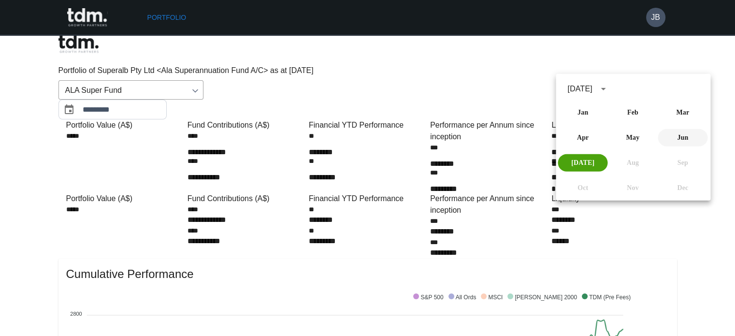  Describe the element at coordinates (462, 297) in the screenshot. I see `span: All Ords` at that location.